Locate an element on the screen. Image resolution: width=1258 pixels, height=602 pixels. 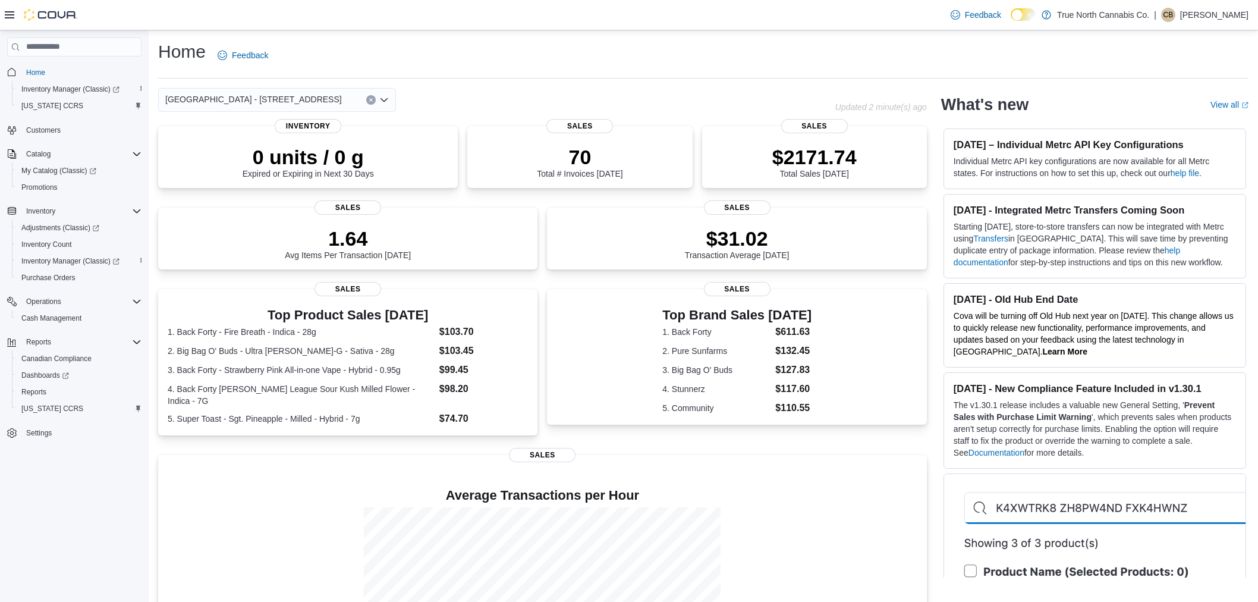
dt: 2. Pure Sunfarms is located at coordinates (717, 351).